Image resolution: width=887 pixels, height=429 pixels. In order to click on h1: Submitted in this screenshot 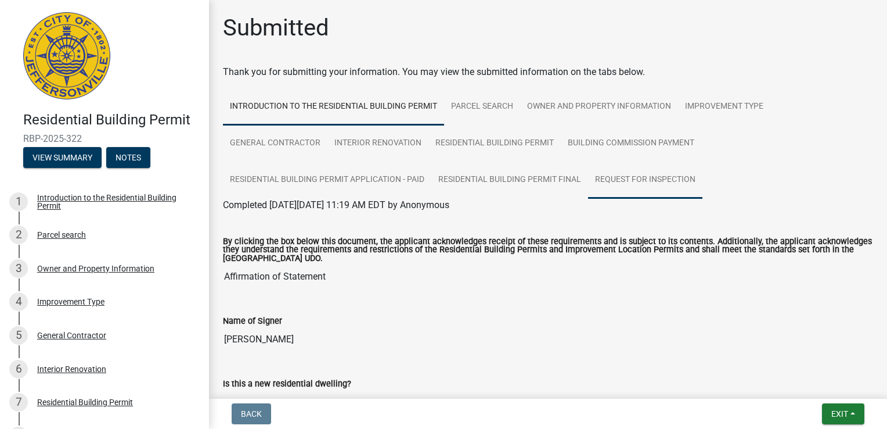, I will do `click(276, 28)`.